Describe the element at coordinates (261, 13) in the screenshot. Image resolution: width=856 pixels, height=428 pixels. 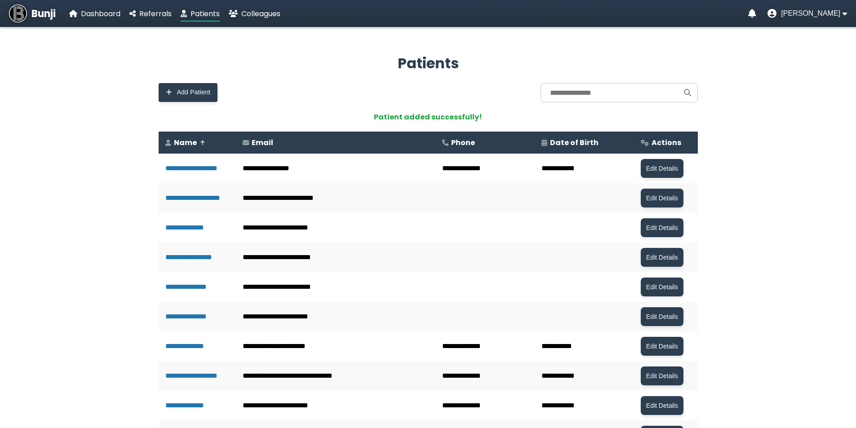
I see `span: Colleagues` at that location.